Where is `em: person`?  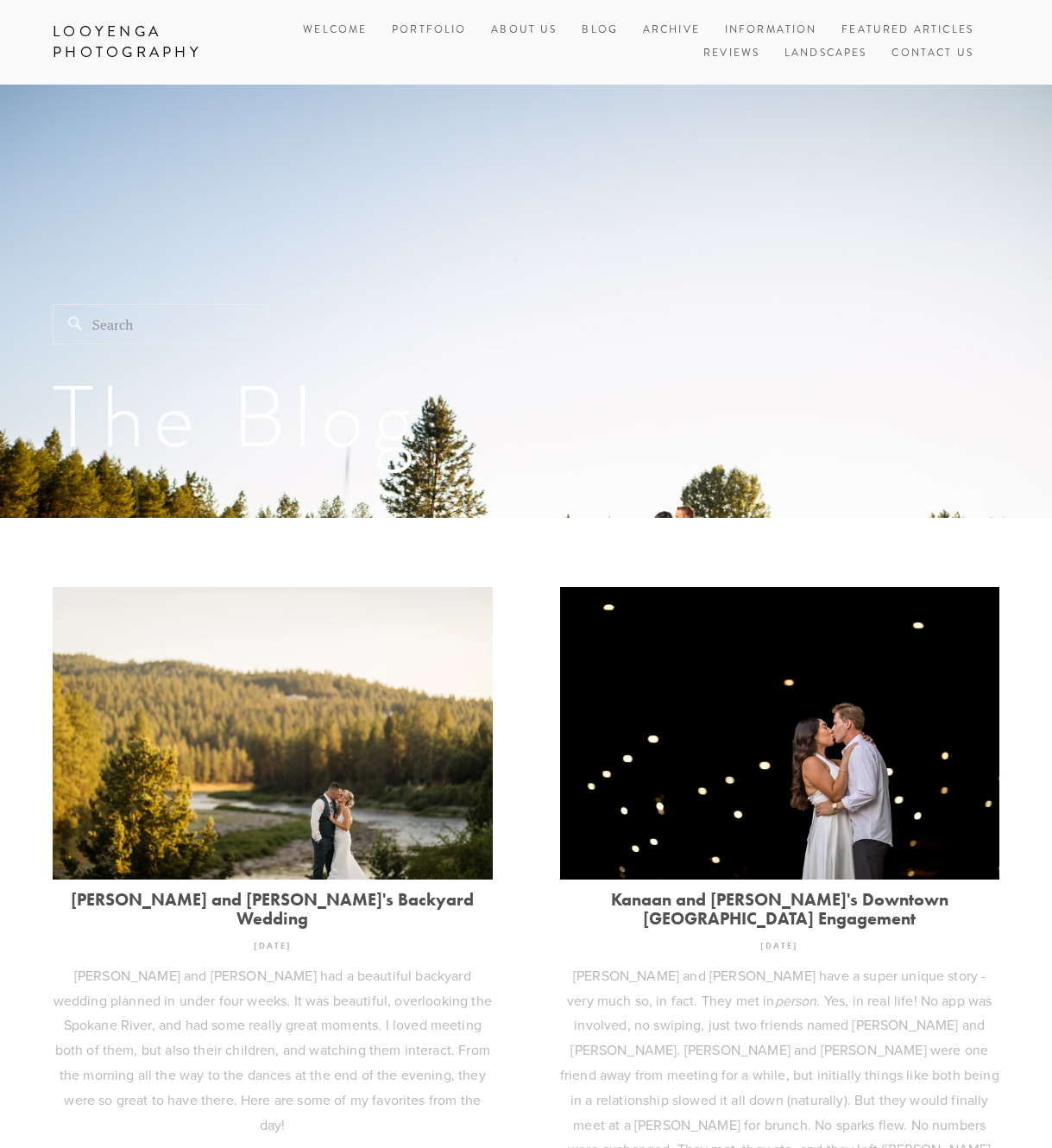 em: person is located at coordinates (796, 1000).